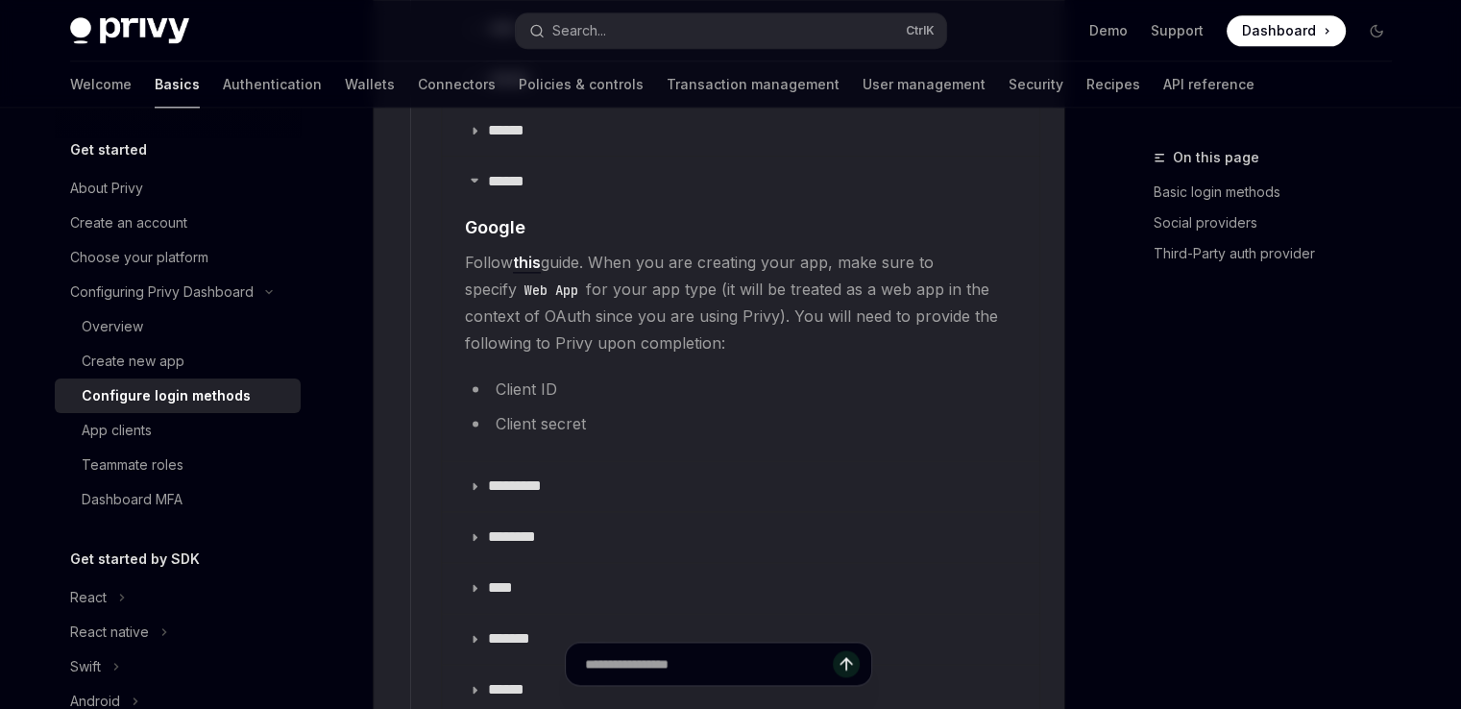 The width and height of the screenshot is (1461, 709). Describe the element at coordinates (1280, 254) in the screenshot. I see `a: Third-Party auth provider` at that location.